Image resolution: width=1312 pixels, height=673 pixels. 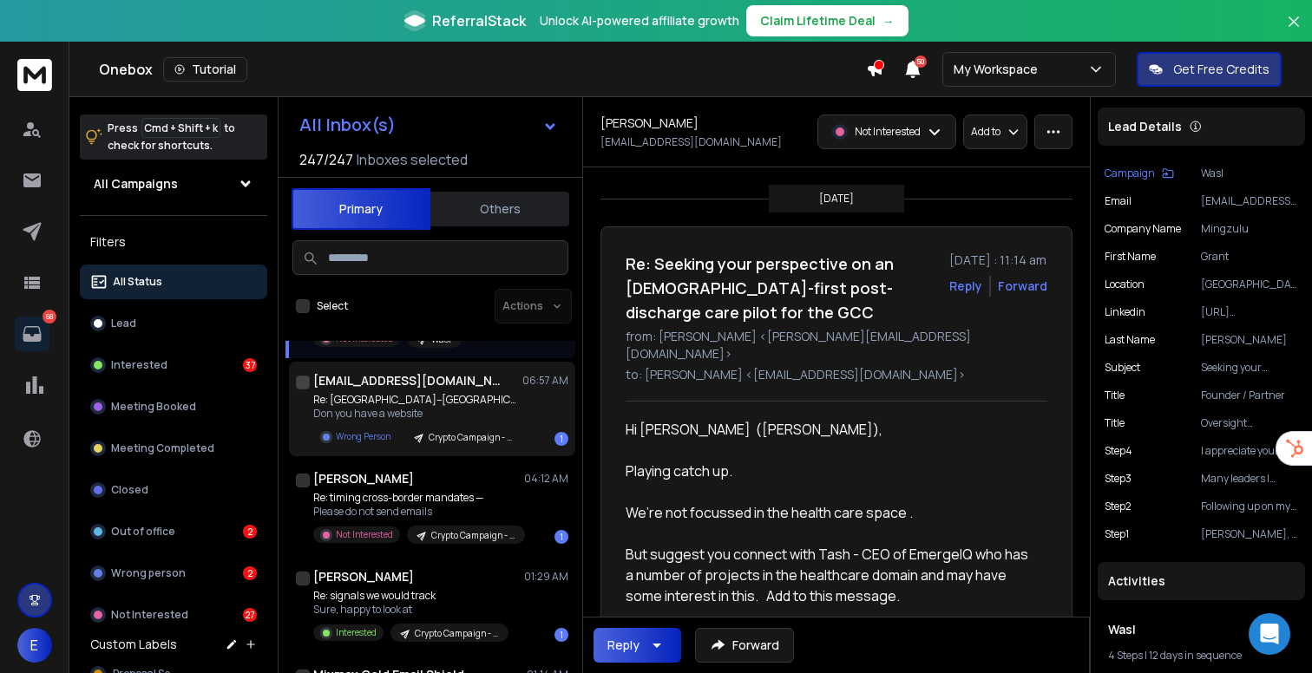 I want to click on div: Activities, so click(x=1201, y=581).